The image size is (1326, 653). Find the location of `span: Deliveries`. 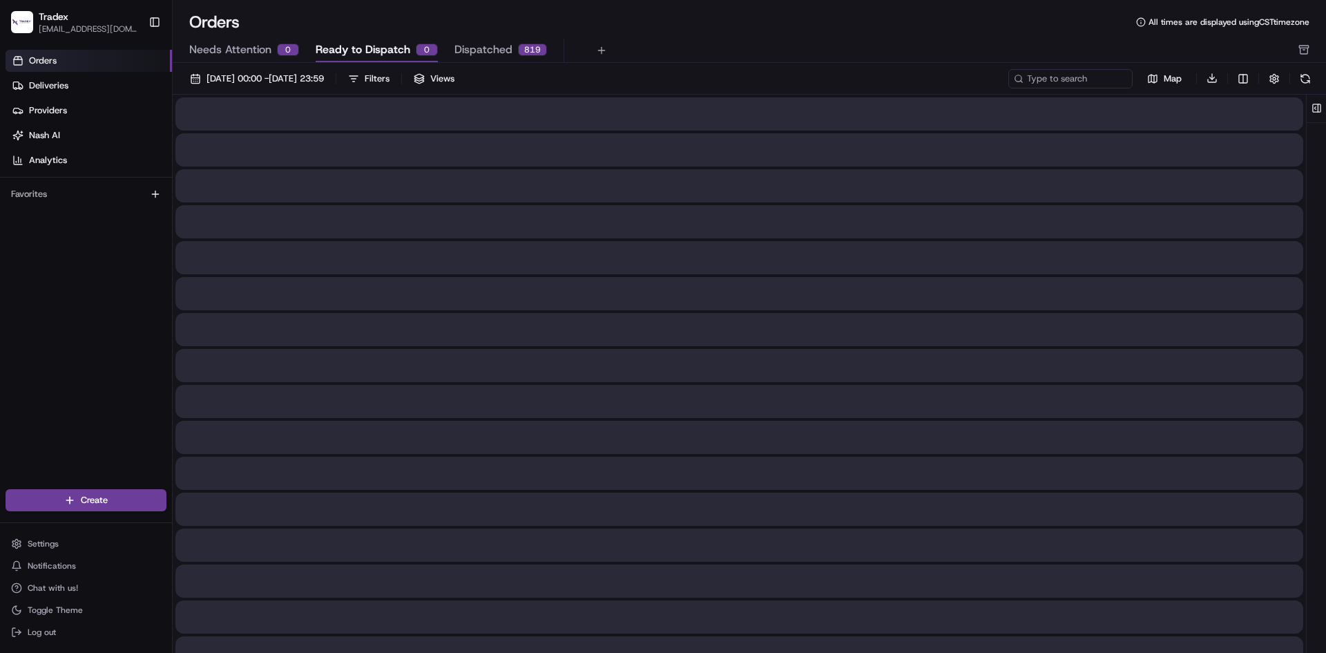

span: Deliveries is located at coordinates (48, 86).